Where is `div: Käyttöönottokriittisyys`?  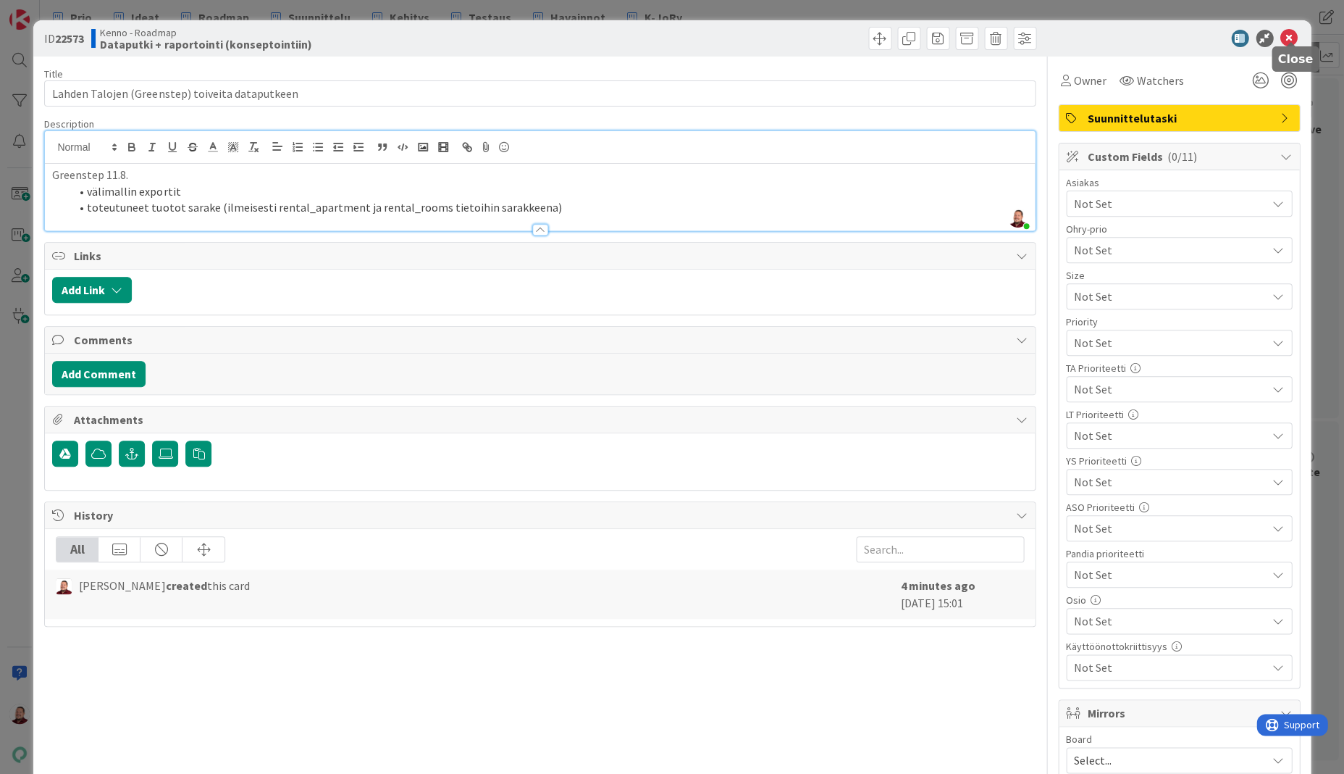 div: Käyttöönottokriittisyys is located at coordinates (1179, 646).